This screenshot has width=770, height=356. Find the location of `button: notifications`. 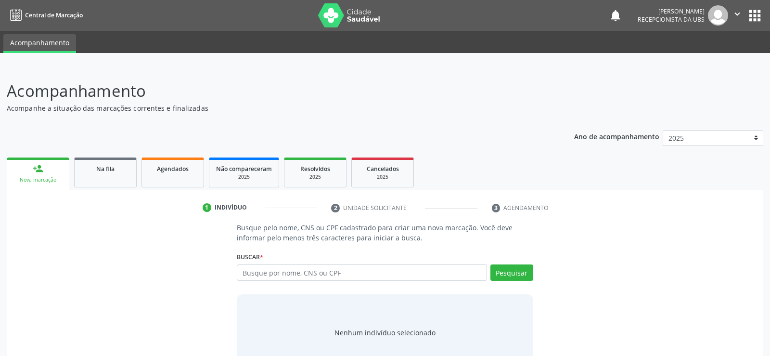

button: notifications is located at coordinates (616, 15).